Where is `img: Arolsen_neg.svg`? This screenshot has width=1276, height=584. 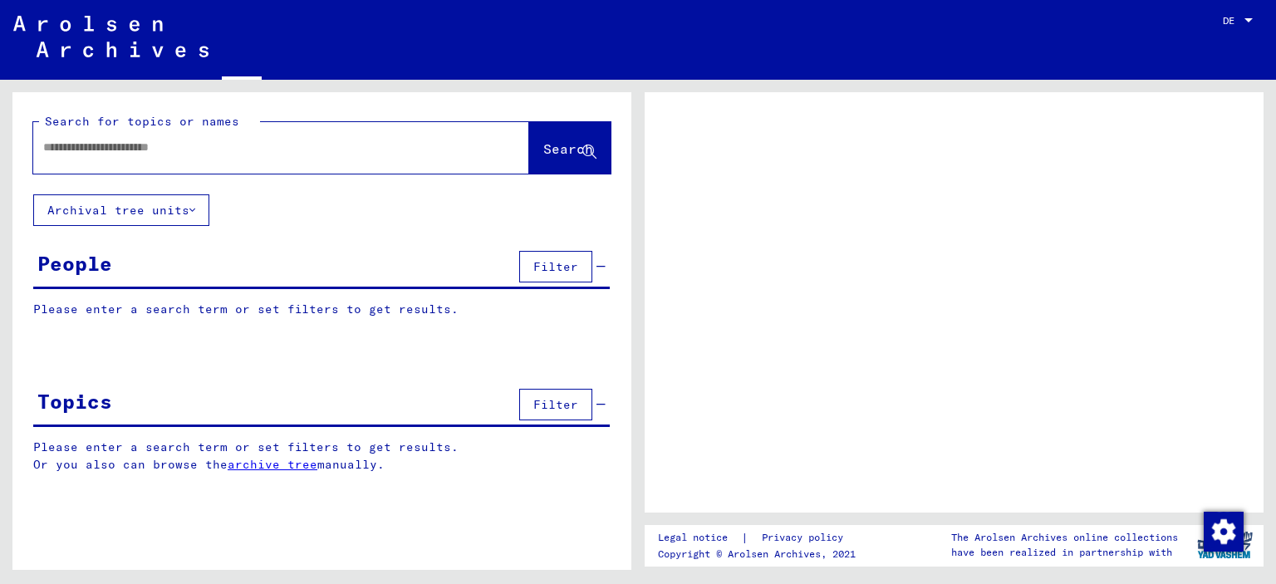
img: Arolsen_neg.svg is located at coordinates (110, 37).